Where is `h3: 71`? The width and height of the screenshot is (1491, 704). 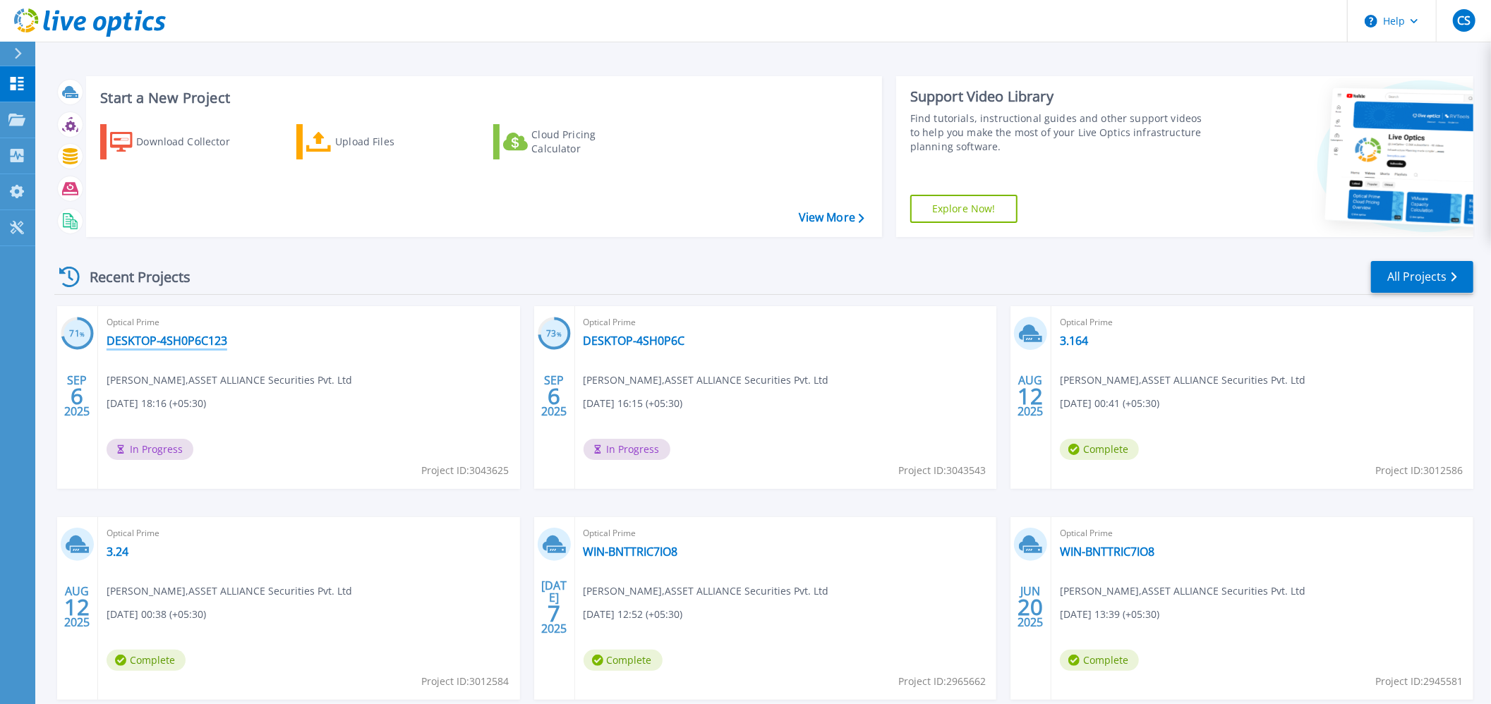
h3: 71 is located at coordinates (77, 334).